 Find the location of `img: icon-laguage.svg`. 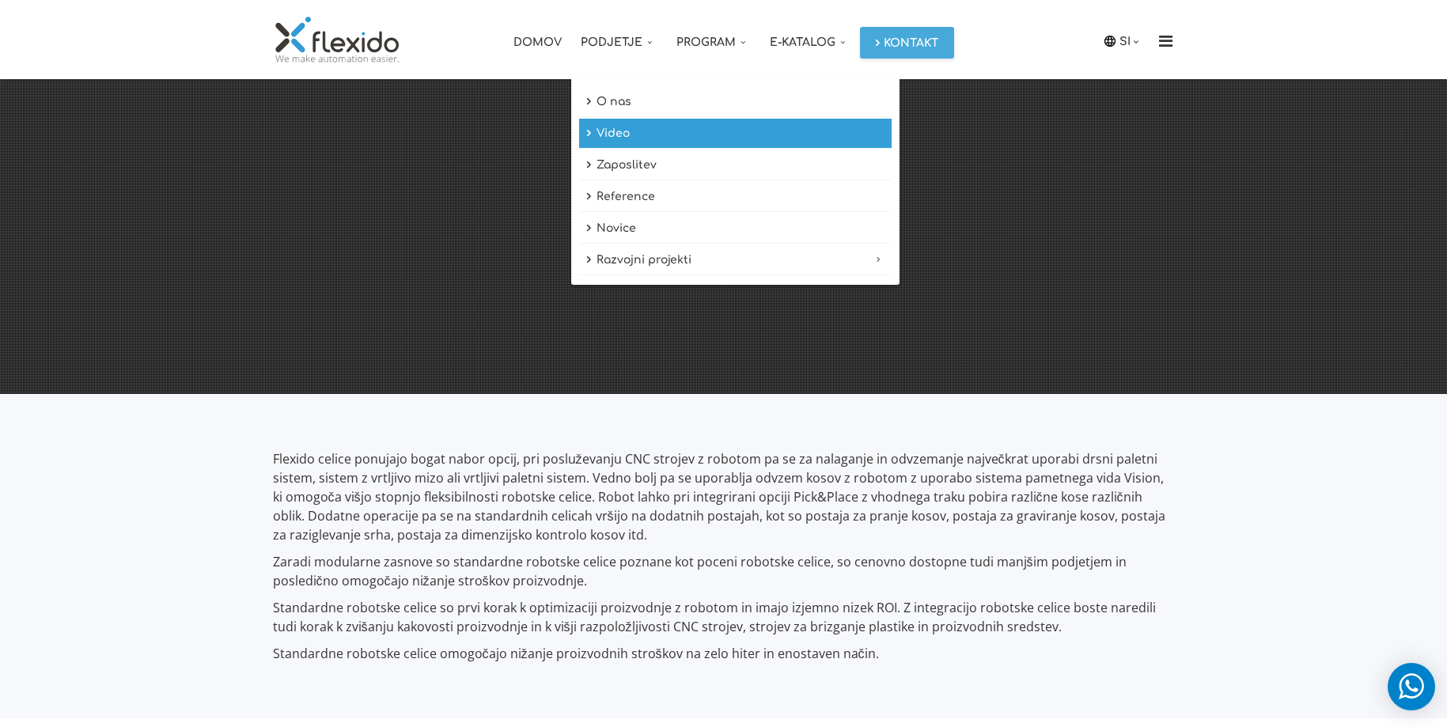

img: icon-laguage.svg is located at coordinates (1110, 41).